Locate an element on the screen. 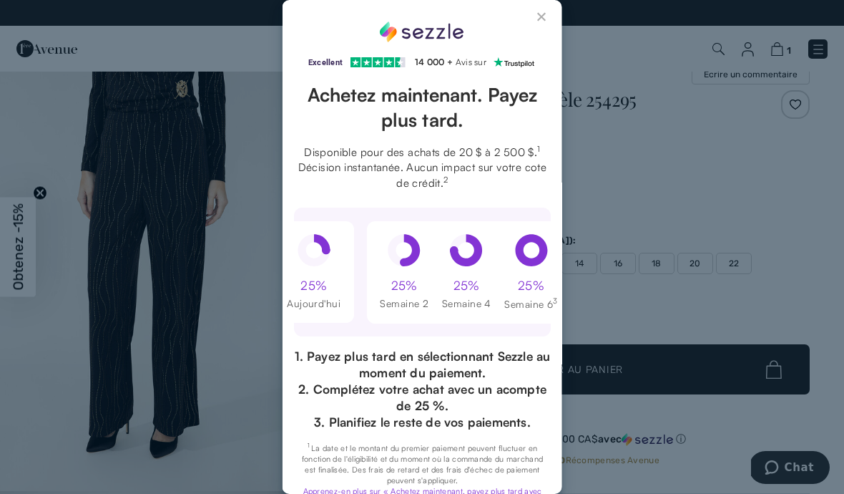 The width and height of the screenshot is (844, 494). div: Excellent is located at coordinates (325, 62).